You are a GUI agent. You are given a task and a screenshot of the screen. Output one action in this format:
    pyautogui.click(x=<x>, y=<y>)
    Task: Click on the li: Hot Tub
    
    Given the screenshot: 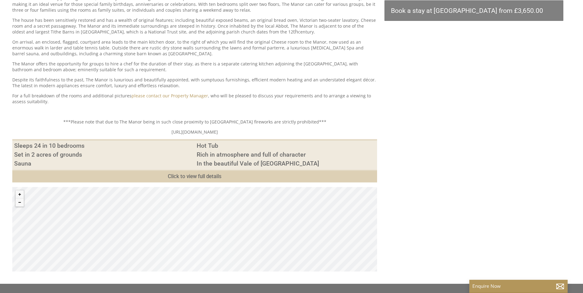 What is the action you would take?
    pyautogui.click(x=286, y=146)
    